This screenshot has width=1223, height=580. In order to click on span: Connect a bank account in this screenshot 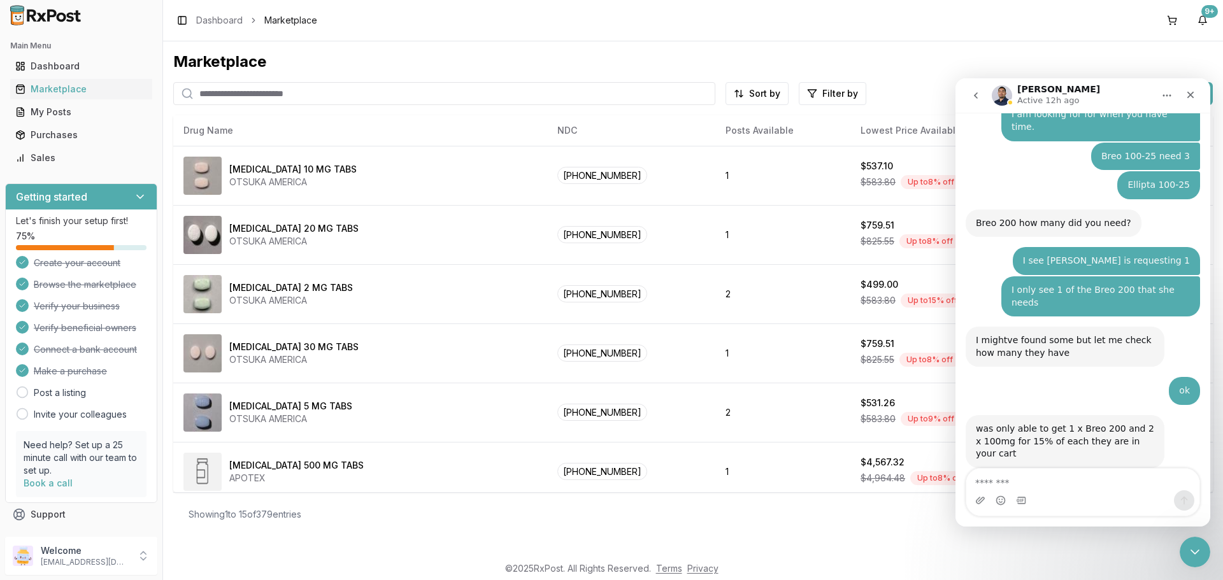, I will do `click(85, 350)`.